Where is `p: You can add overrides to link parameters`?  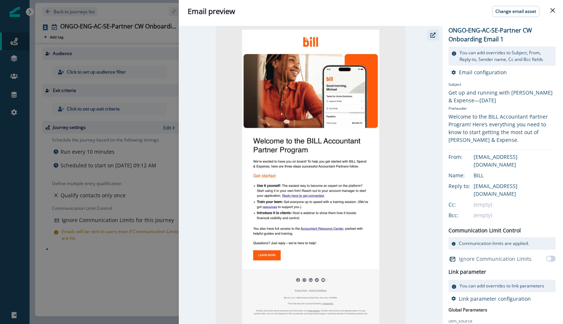
p: You can add overrides to link parameters is located at coordinates (502, 286).